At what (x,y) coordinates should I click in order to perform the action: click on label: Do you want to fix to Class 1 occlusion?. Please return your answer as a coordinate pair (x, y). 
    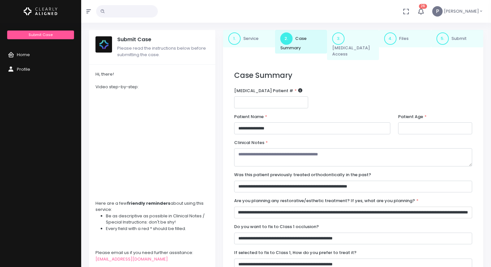
    Looking at the image, I should click on (276, 227).